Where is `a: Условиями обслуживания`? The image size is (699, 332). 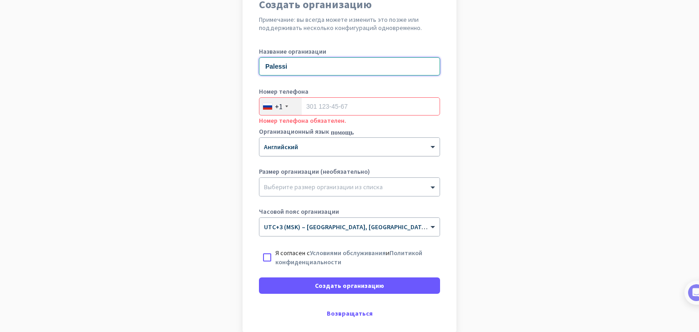
a: Условиями обслуживания is located at coordinates (348, 253).